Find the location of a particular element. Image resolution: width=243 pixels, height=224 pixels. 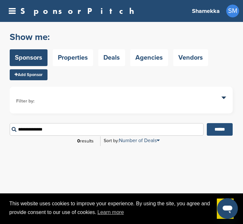

div: results is located at coordinates (85, 141).